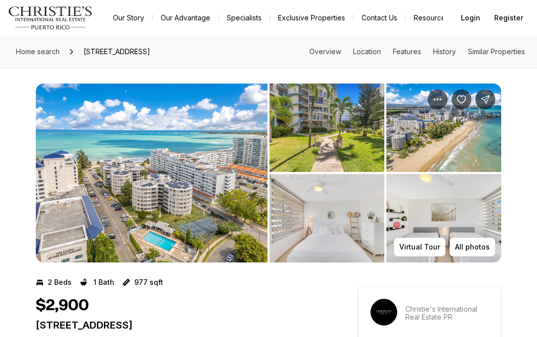 The height and width of the screenshot is (337, 537). What do you see at coordinates (62, 306) in the screenshot?
I see `h1: $2,900` at bounding box center [62, 306].